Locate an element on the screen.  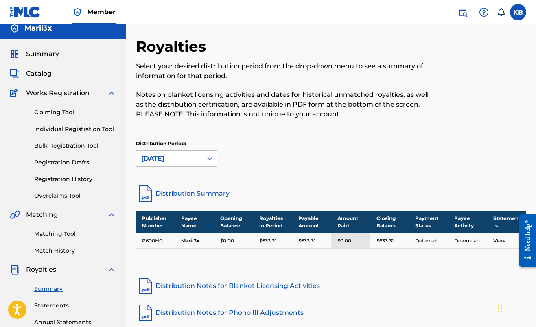
th: Payment Status is located at coordinates (429, 222).